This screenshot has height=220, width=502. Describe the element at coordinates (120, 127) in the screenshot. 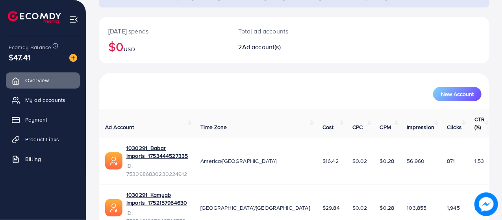

I see `span: Ad Account` at that location.